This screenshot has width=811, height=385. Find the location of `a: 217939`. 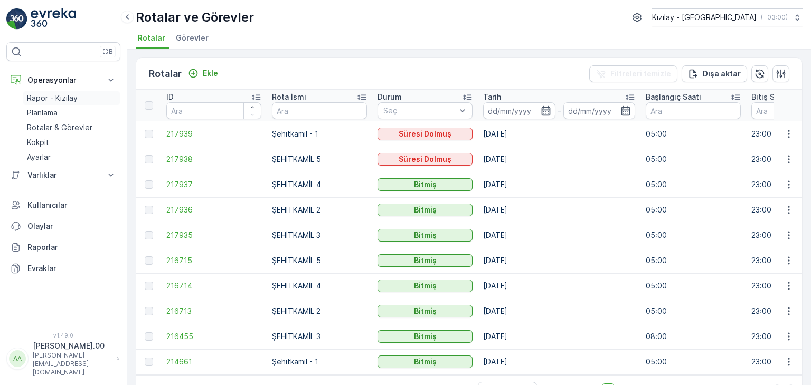

a: 217939 is located at coordinates (214, 134).